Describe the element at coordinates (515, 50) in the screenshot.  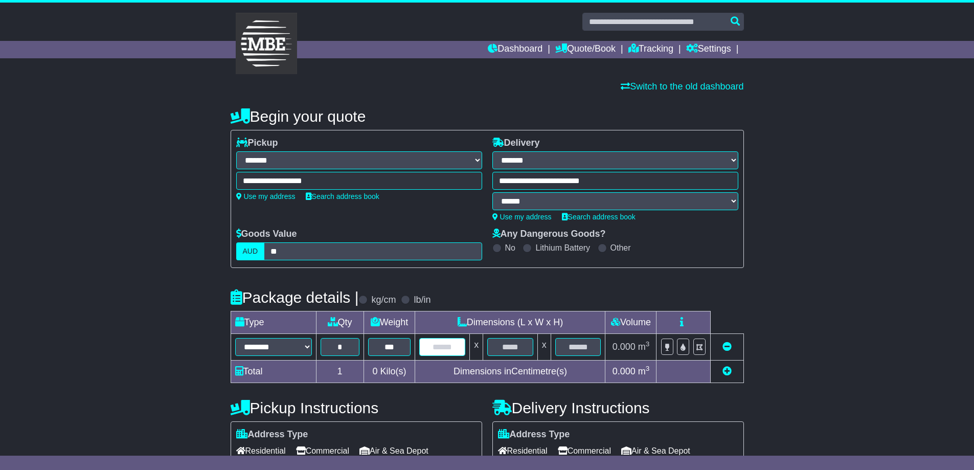
I see `a: Dashboard` at that location.